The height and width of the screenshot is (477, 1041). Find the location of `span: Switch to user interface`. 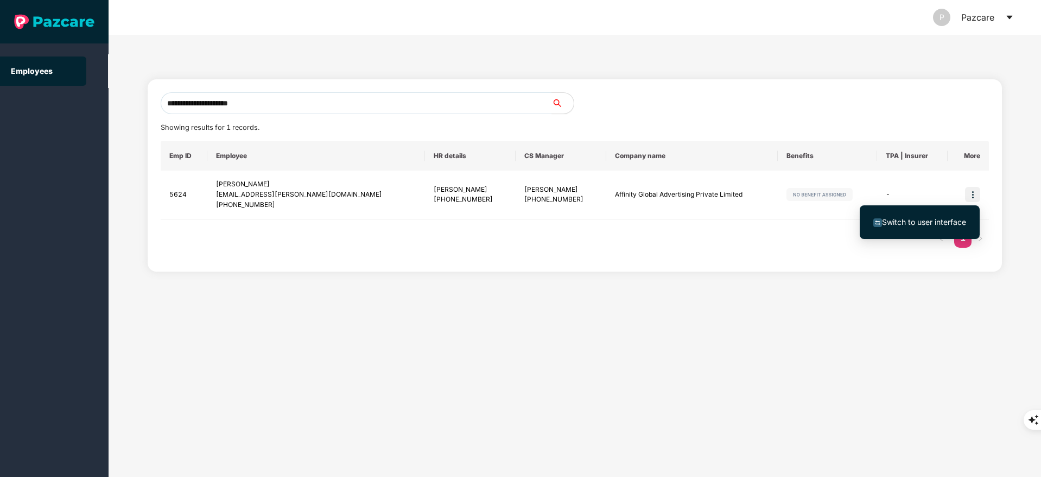

span: Switch to user interface is located at coordinates (924, 221).